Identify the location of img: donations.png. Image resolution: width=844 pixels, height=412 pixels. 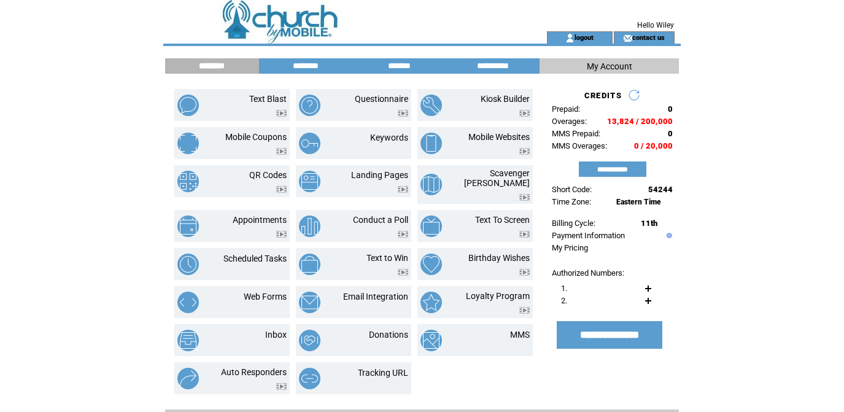
(310, 340).